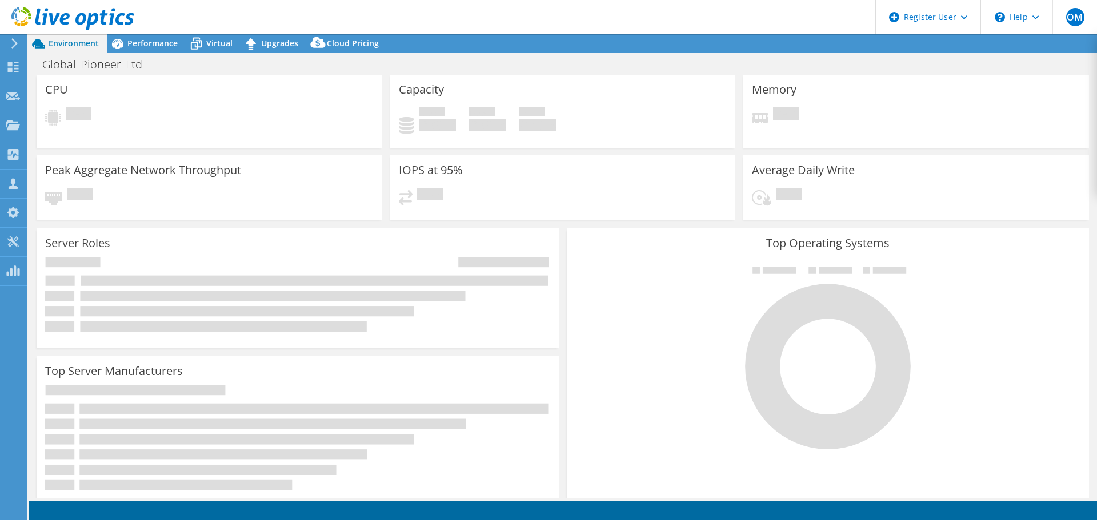 The width and height of the screenshot is (1097, 520). I want to click on h3: Average Daily Write, so click(803, 170).